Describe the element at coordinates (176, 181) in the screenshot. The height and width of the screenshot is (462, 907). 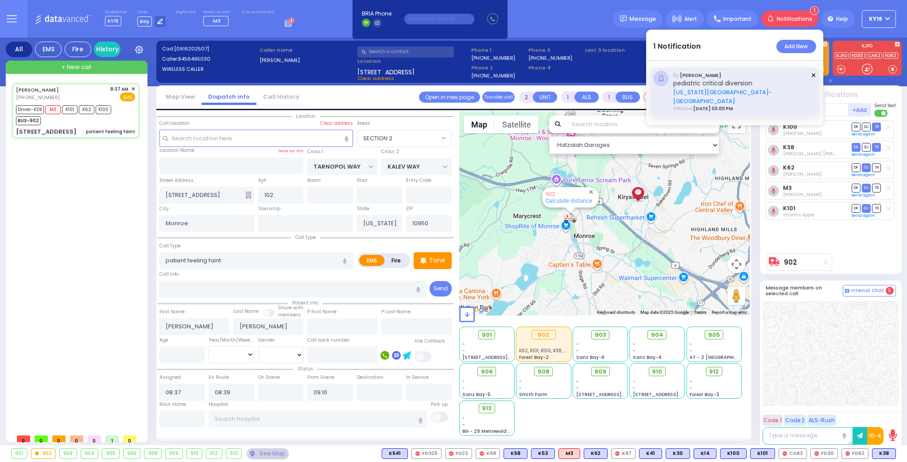
I see `label: Street Address` at that location.